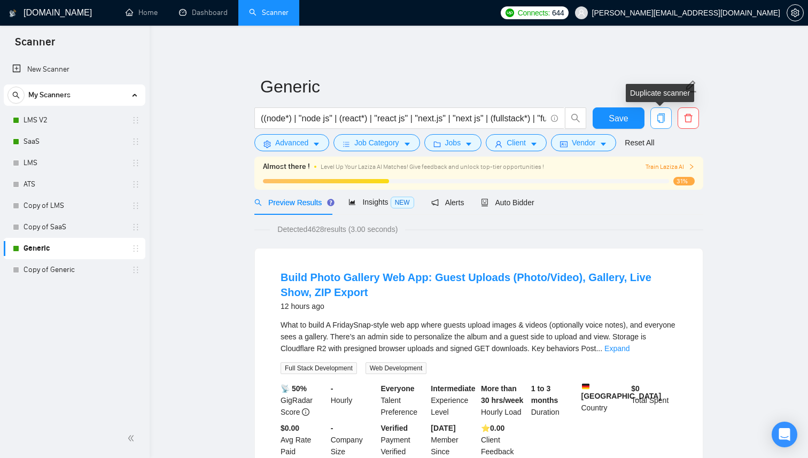 The image size is (808, 458). Describe the element at coordinates (690, 87) in the screenshot. I see `span: edit` at that location.